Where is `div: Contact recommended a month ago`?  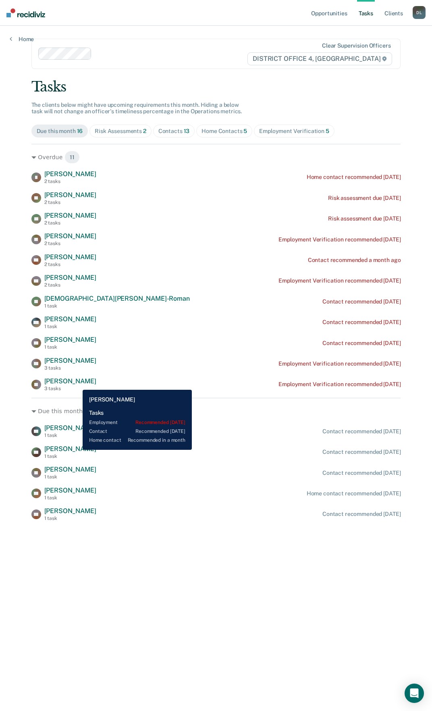 div: Contact recommended a month ago is located at coordinates (354, 260).